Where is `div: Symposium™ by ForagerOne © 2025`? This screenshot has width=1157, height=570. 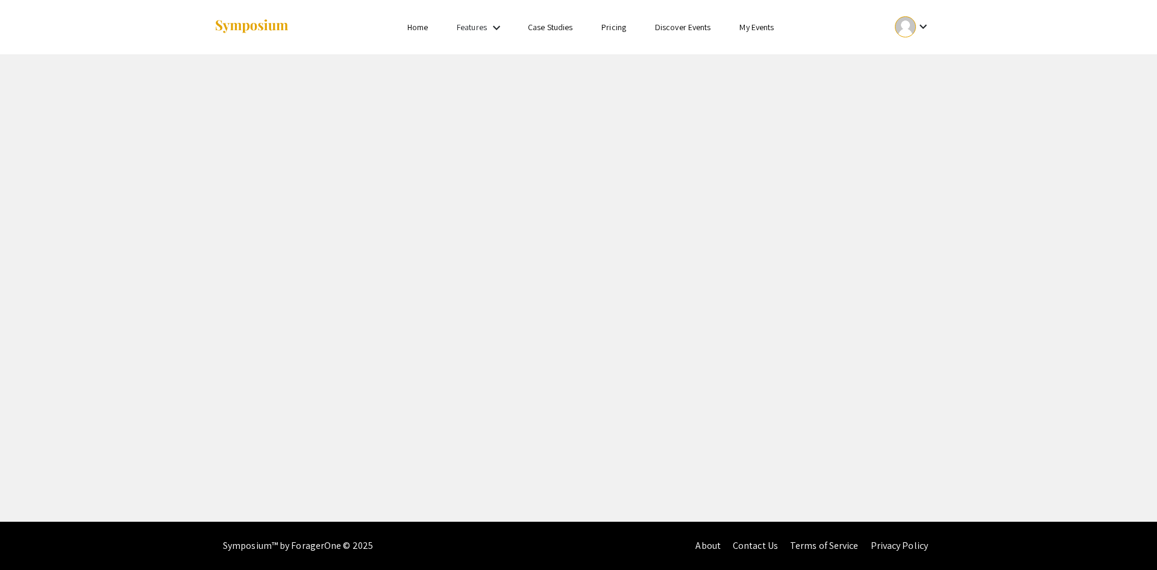 div: Symposium™ by ForagerOne © 2025 is located at coordinates (298, 546).